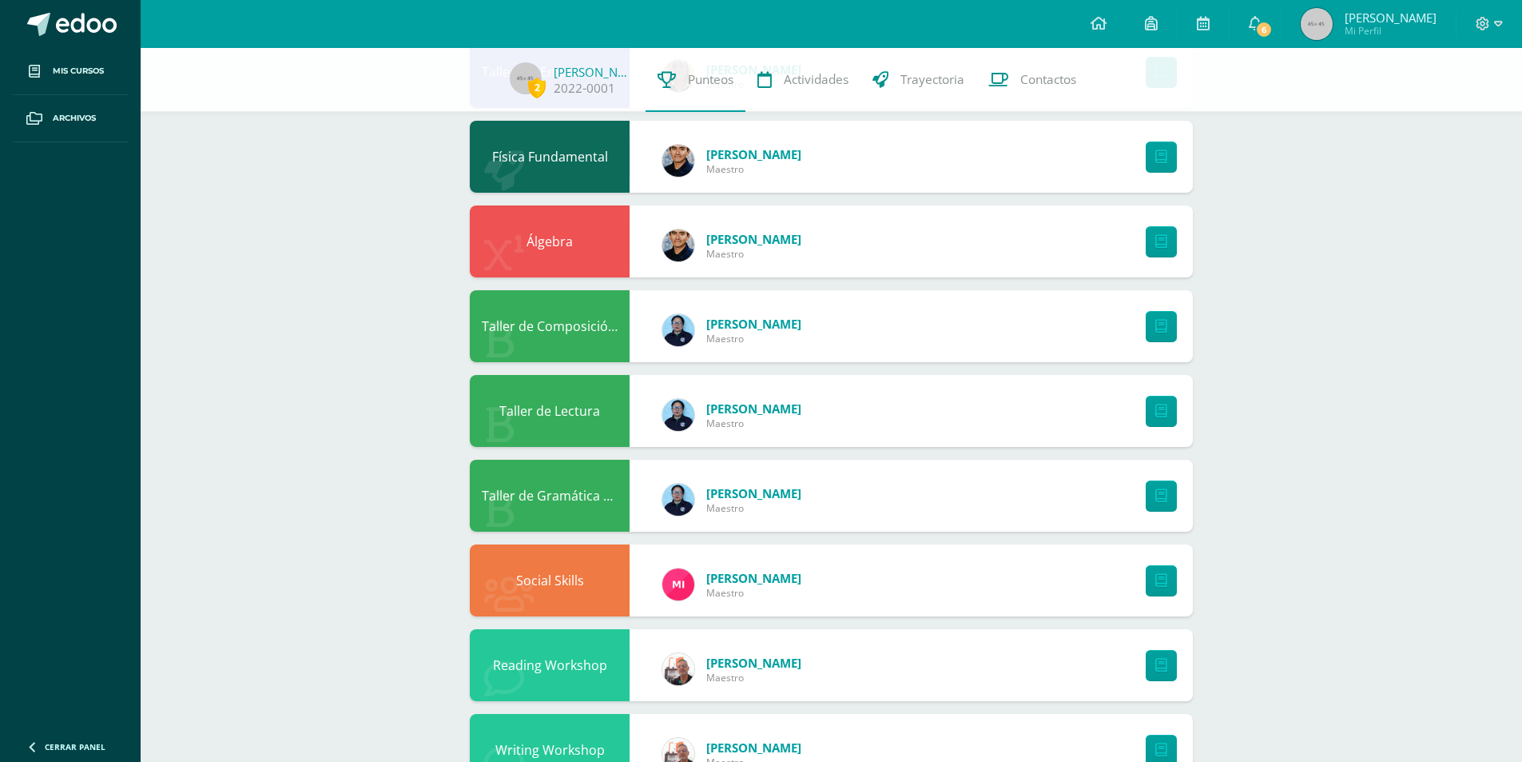 This screenshot has width=1522, height=762. What do you see at coordinates (550, 411) in the screenshot?
I see `div: Taller de Lectura` at bounding box center [550, 411].